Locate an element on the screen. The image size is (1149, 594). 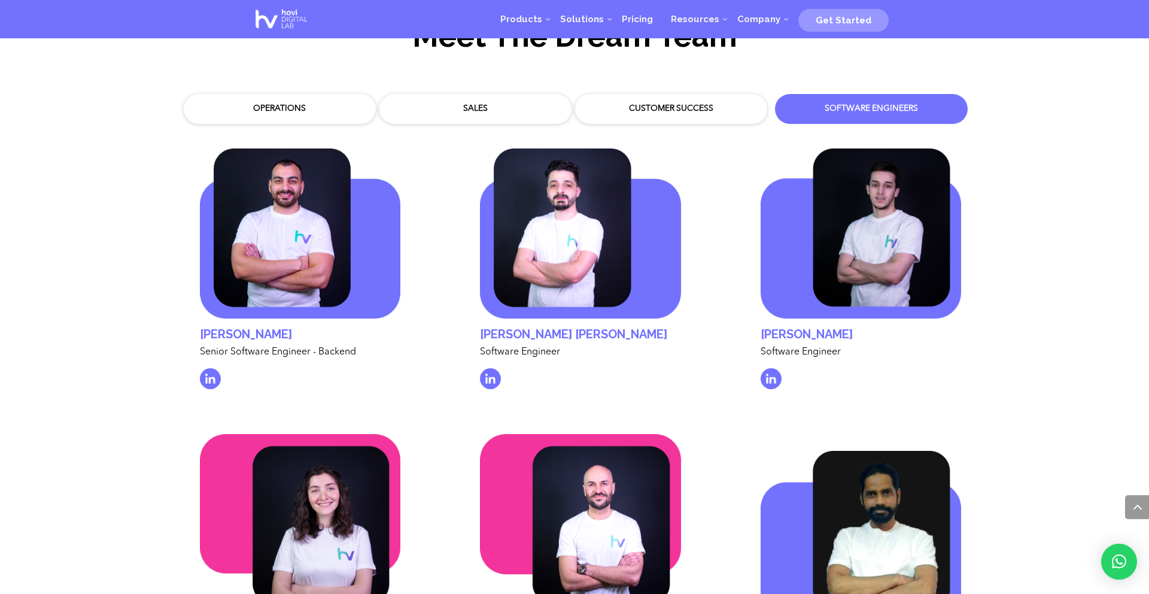
a: Solutions is located at coordinates (582, 19).